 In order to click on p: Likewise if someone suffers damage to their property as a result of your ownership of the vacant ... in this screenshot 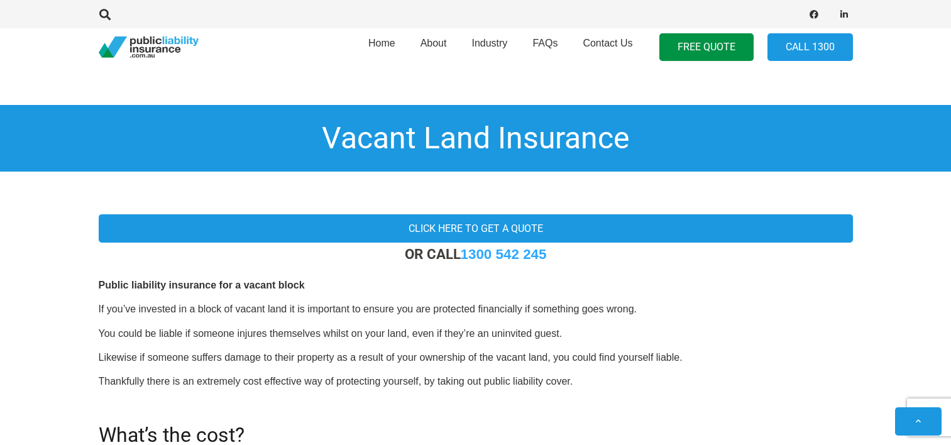, I will do `click(476, 358)`.